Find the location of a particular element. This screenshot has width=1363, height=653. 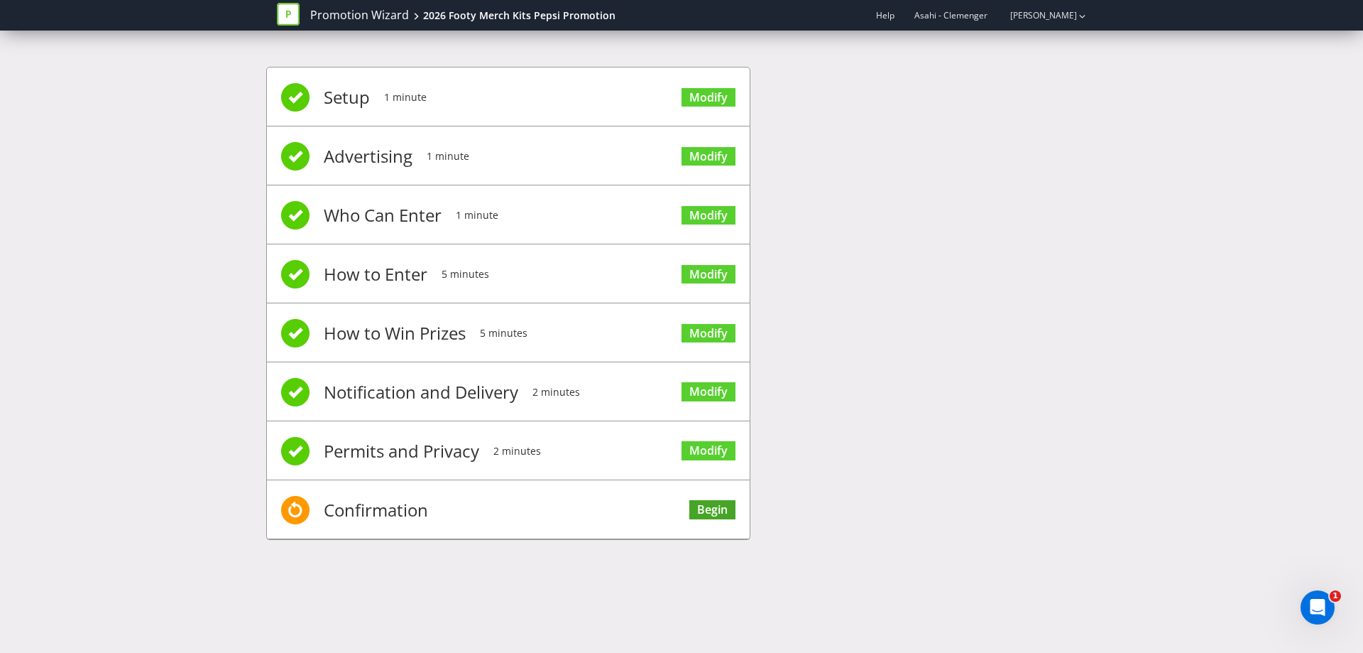

span: Confirmation is located at coordinates (376, 510).